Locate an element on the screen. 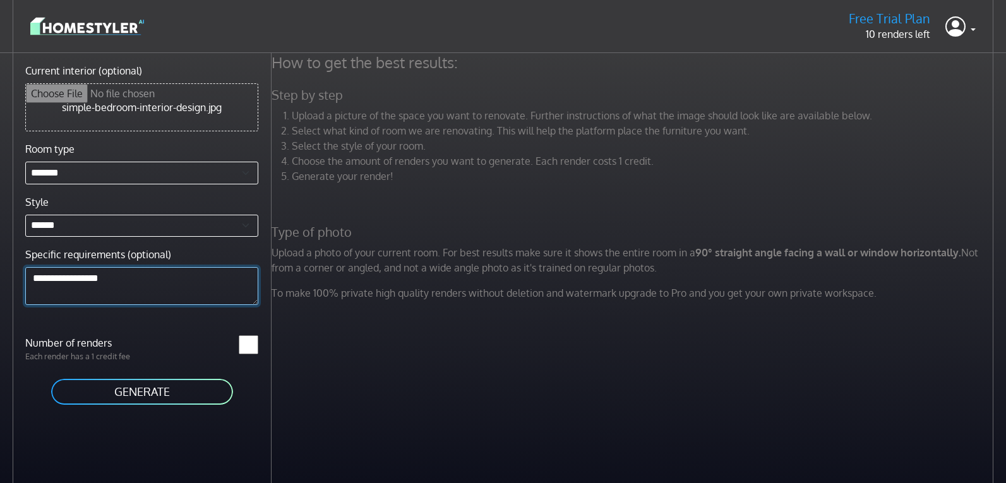  label: Style is located at coordinates (37, 202).